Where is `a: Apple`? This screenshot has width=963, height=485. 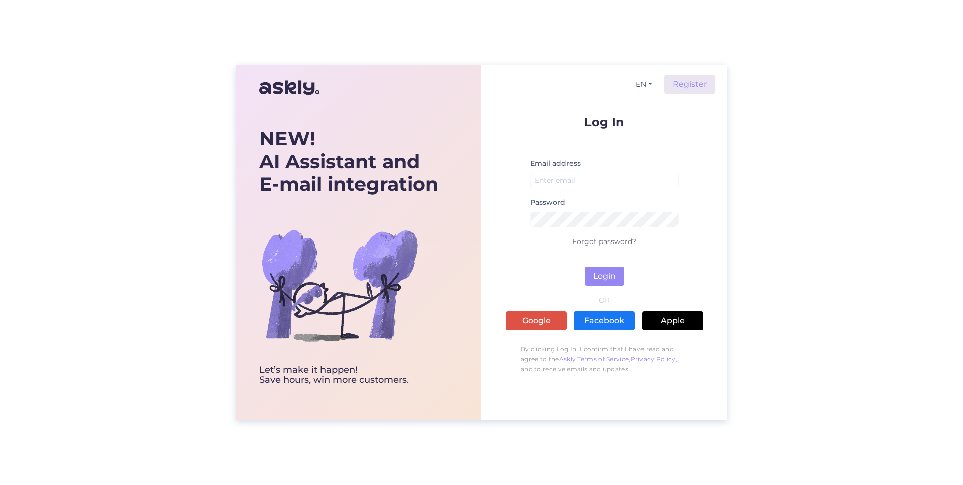
a: Apple is located at coordinates (672, 321).